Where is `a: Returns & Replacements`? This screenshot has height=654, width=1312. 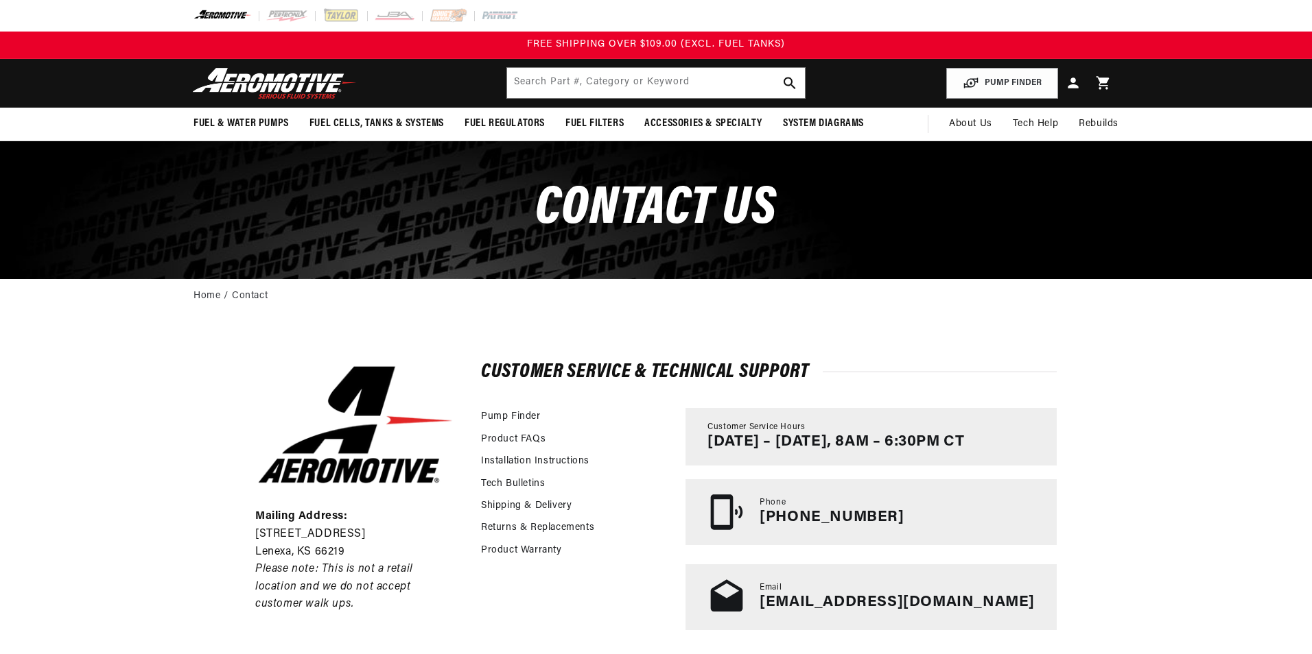
a: Returns & Replacements is located at coordinates (537, 528).